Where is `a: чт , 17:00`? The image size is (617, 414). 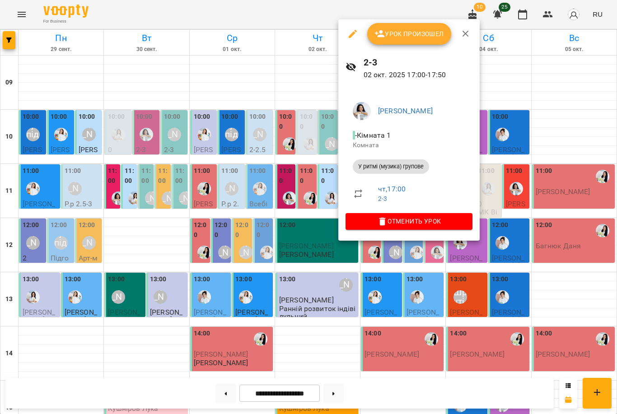 a: чт , 17:00 is located at coordinates (391, 189).